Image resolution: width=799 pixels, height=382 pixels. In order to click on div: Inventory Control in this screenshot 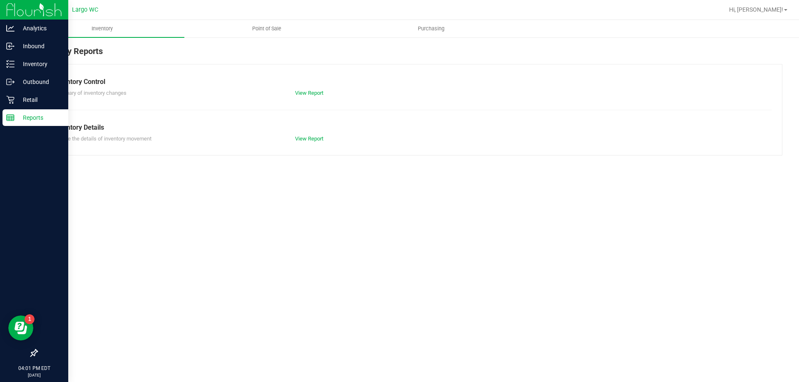, I will do `click(409, 82)`.